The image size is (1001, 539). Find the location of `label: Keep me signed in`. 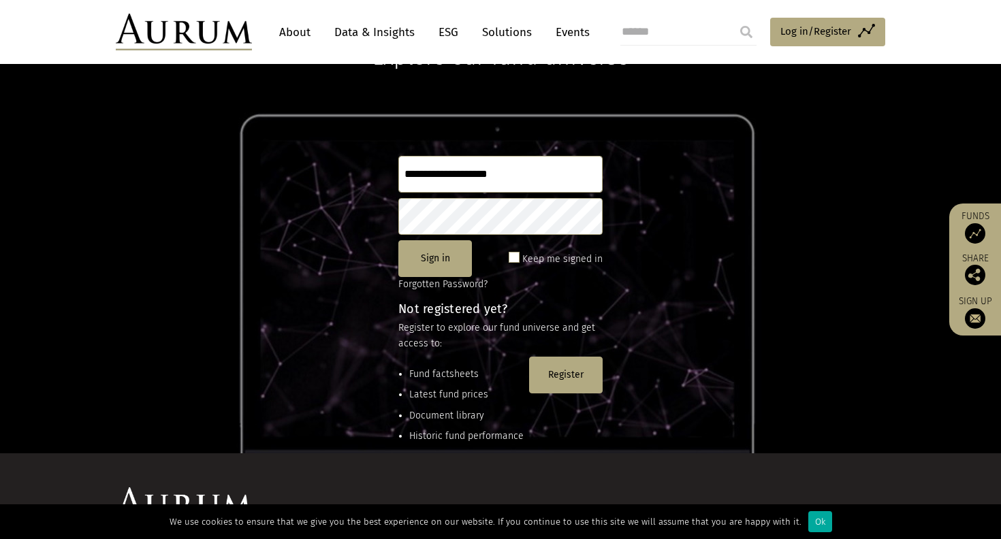

label: Keep me signed in is located at coordinates (562, 259).